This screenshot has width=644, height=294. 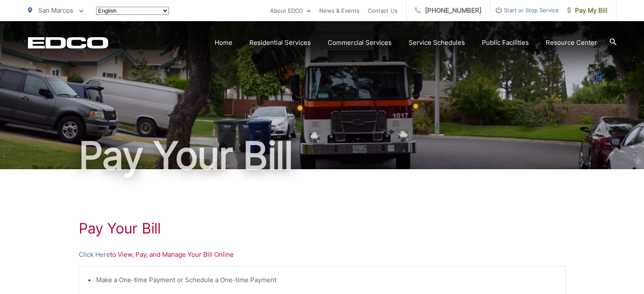 What do you see at coordinates (339, 11) in the screenshot?
I see `a: News & Events` at bounding box center [339, 11].